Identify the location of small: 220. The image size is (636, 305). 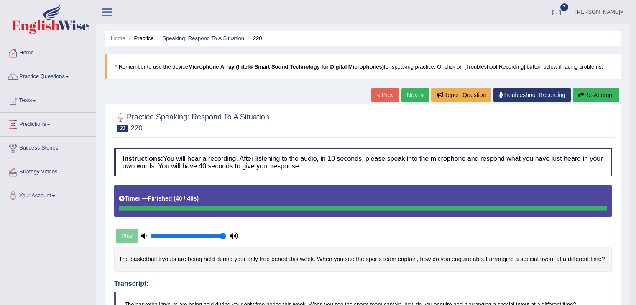
(136, 128).